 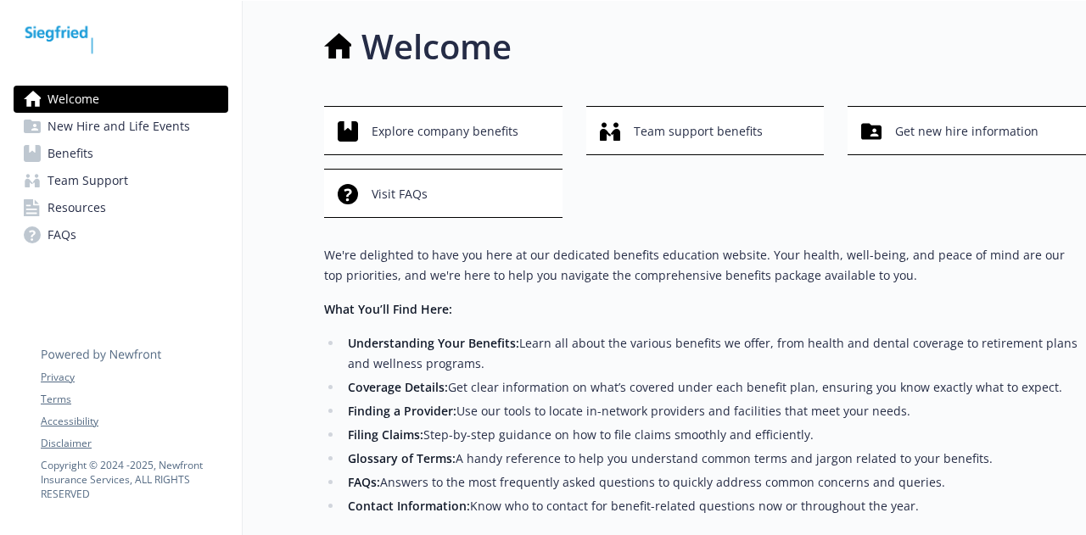 I want to click on li: Learn all about the various benefits we offer, from health and dental coverage to retirement plan..., so click(x=714, y=354).